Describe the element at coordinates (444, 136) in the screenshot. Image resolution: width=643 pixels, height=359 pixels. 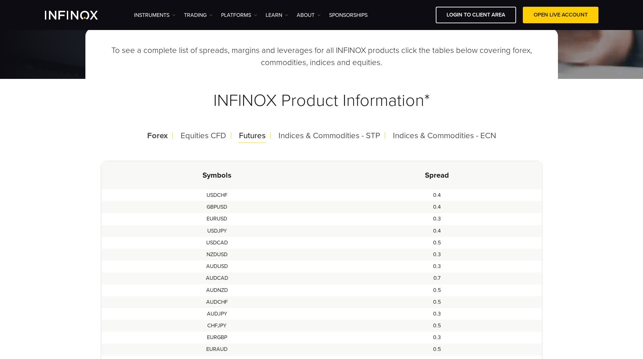
I see `span: Indices & Commodities - ECN` at that location.